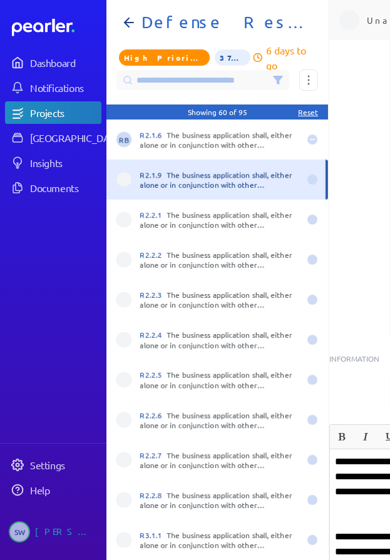 This screenshot has height=560, width=390. I want to click on span: Italic, so click(365, 437).